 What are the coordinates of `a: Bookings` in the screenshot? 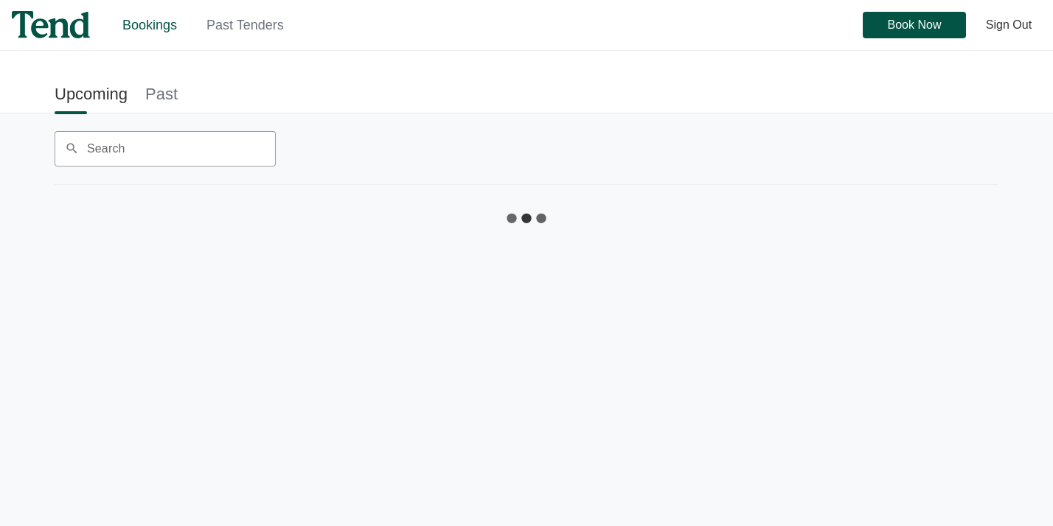 It's located at (150, 25).